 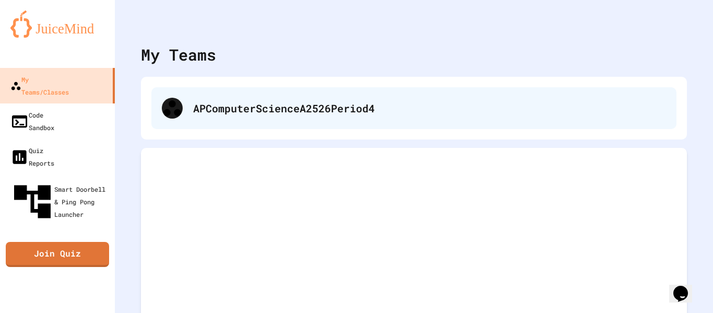 What do you see at coordinates (57, 254) in the screenshot?
I see `a: Join Quiz` at bounding box center [57, 254].